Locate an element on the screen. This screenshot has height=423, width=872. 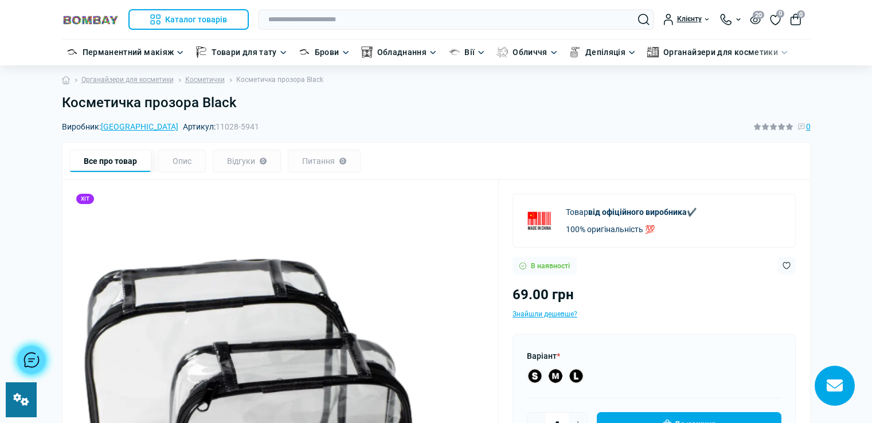
li: Косметичка прозора Black is located at coordinates (274, 80).